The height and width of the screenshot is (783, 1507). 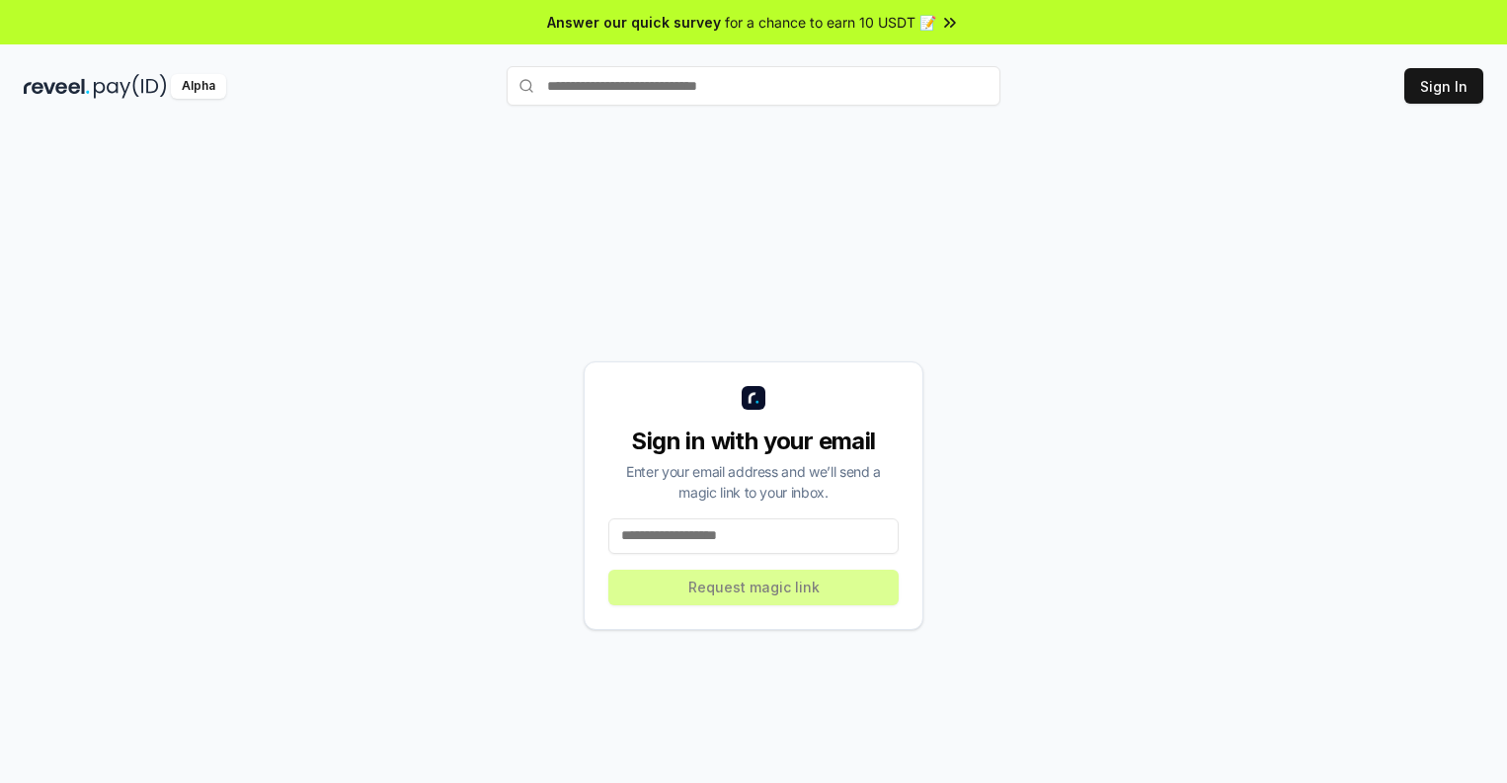 I want to click on div: Sign in with your email, so click(x=754, y=441).